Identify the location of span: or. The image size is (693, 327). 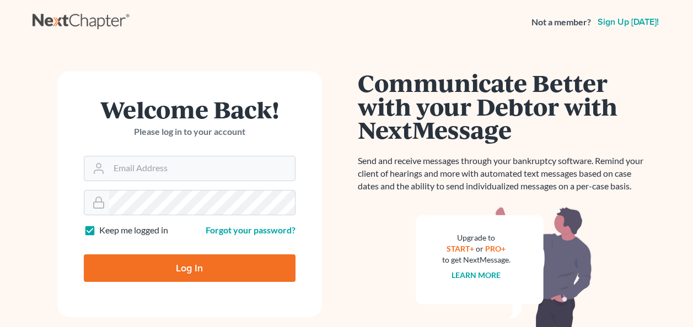
(480, 249).